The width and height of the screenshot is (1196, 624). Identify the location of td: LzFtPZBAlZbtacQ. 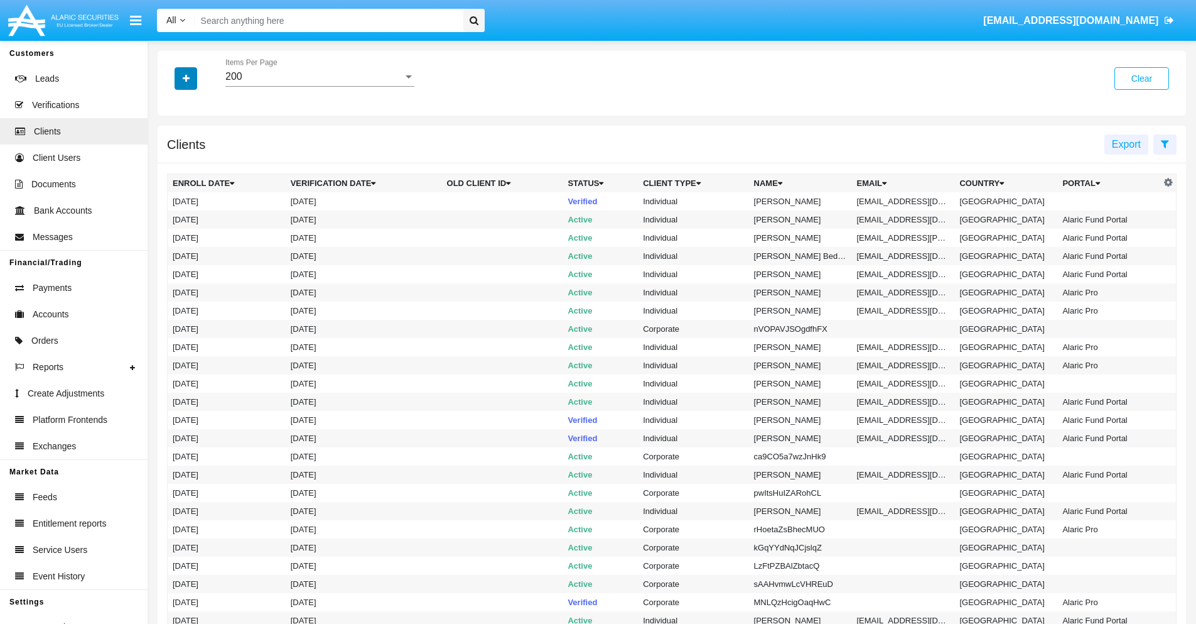
(801, 565).